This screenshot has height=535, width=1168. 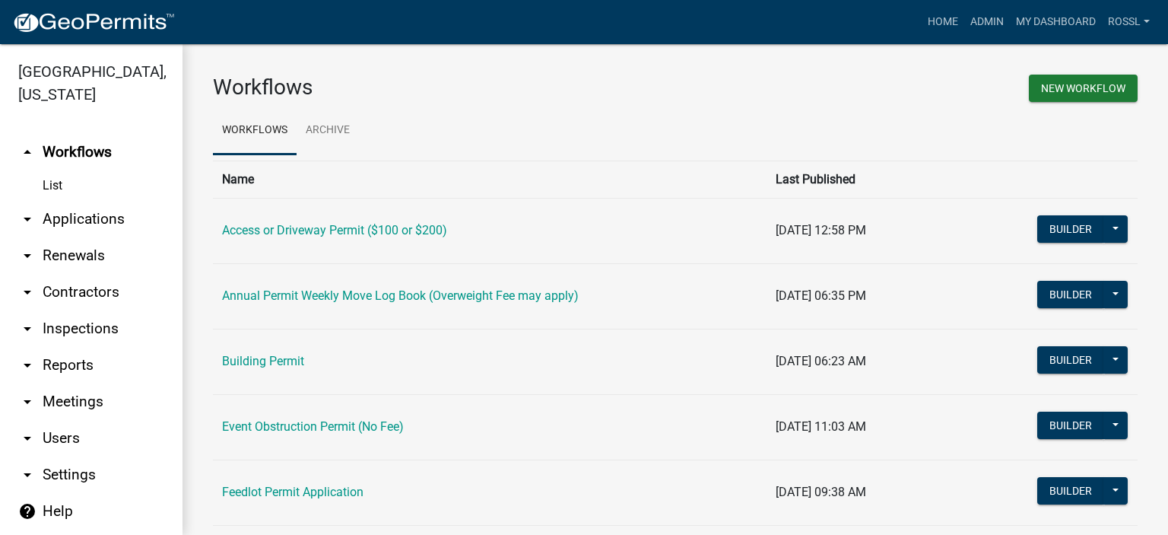 What do you see at coordinates (438, 87) in the screenshot?
I see `h3: Workflows` at bounding box center [438, 87].